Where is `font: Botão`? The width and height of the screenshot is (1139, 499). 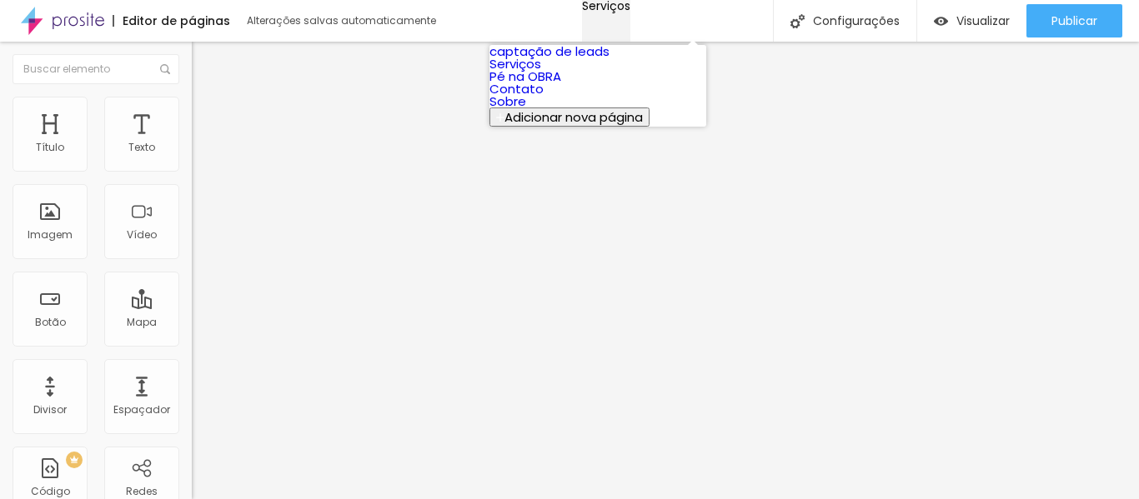 font: Botão is located at coordinates (50, 322).